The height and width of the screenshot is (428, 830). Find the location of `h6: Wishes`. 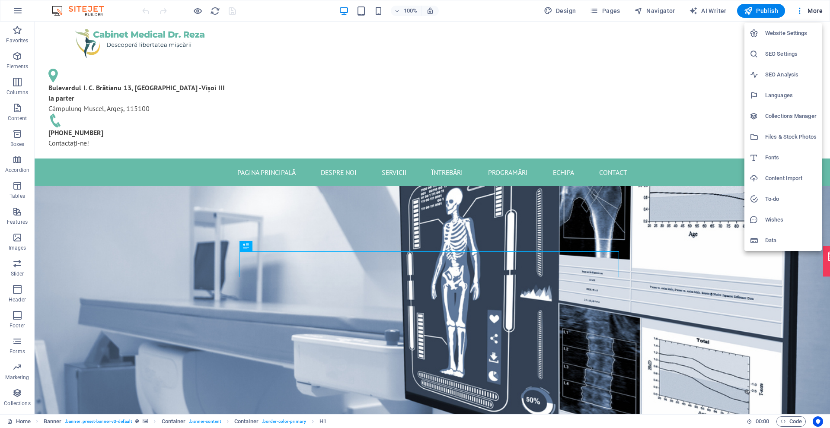

h6: Wishes is located at coordinates (791, 220).